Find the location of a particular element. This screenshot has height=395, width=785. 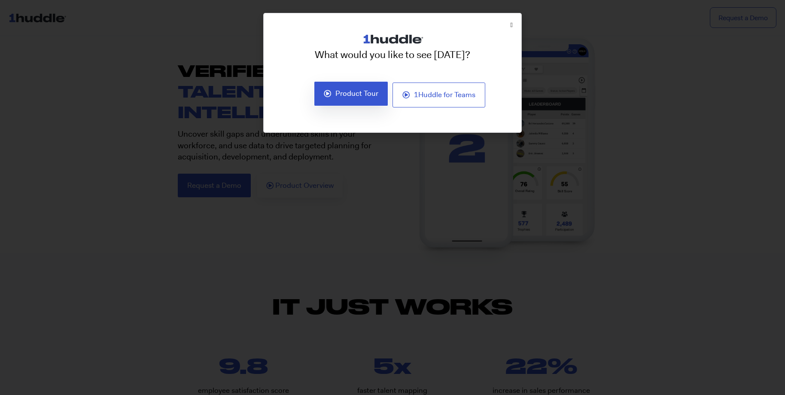

a: 1Huddle for Teams is located at coordinates (439, 95).